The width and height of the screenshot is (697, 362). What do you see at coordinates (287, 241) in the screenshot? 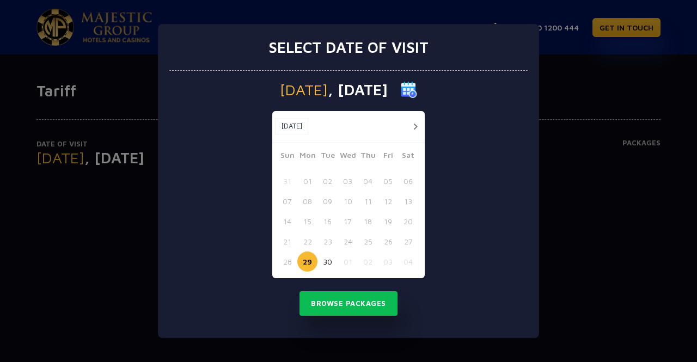
I see `button: 21` at bounding box center [287, 241].